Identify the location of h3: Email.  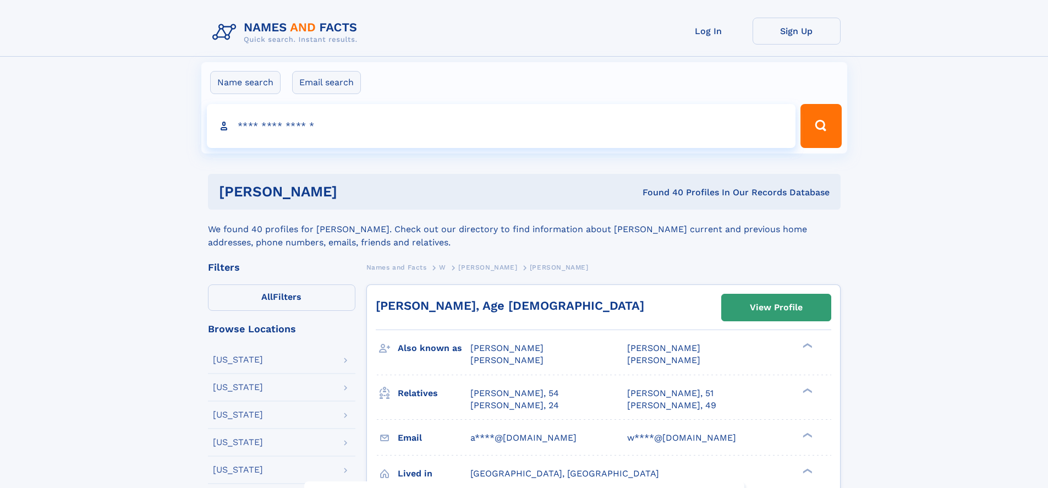
(434, 438).